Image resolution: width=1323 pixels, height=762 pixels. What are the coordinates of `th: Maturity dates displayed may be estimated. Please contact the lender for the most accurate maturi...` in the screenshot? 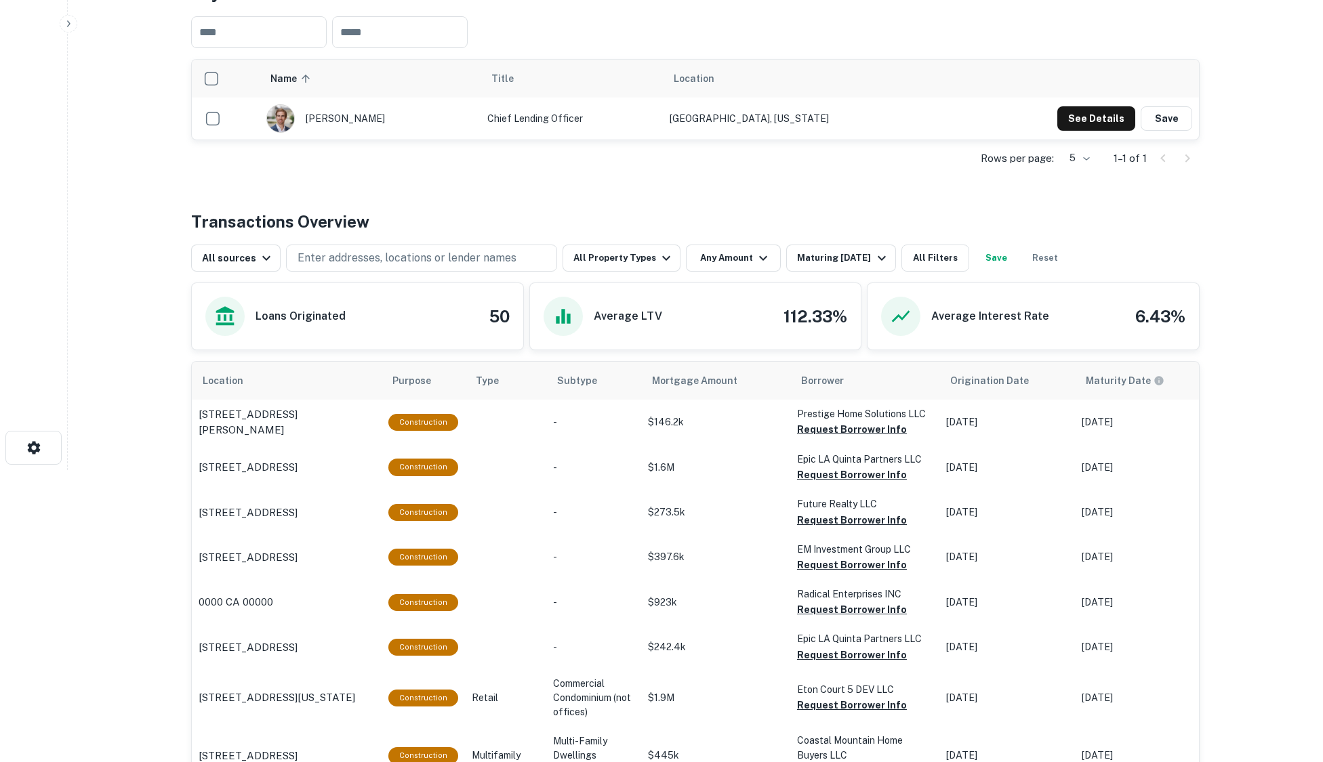 It's located at (1143, 381).